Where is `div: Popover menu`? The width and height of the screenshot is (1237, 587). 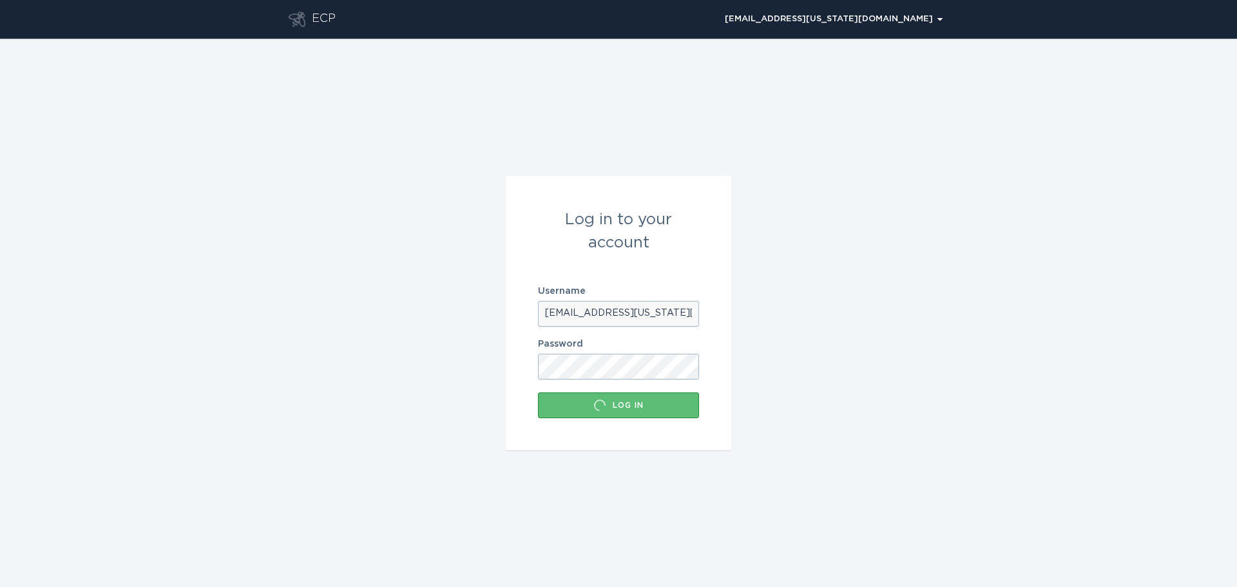
div: Popover menu is located at coordinates (834, 19).